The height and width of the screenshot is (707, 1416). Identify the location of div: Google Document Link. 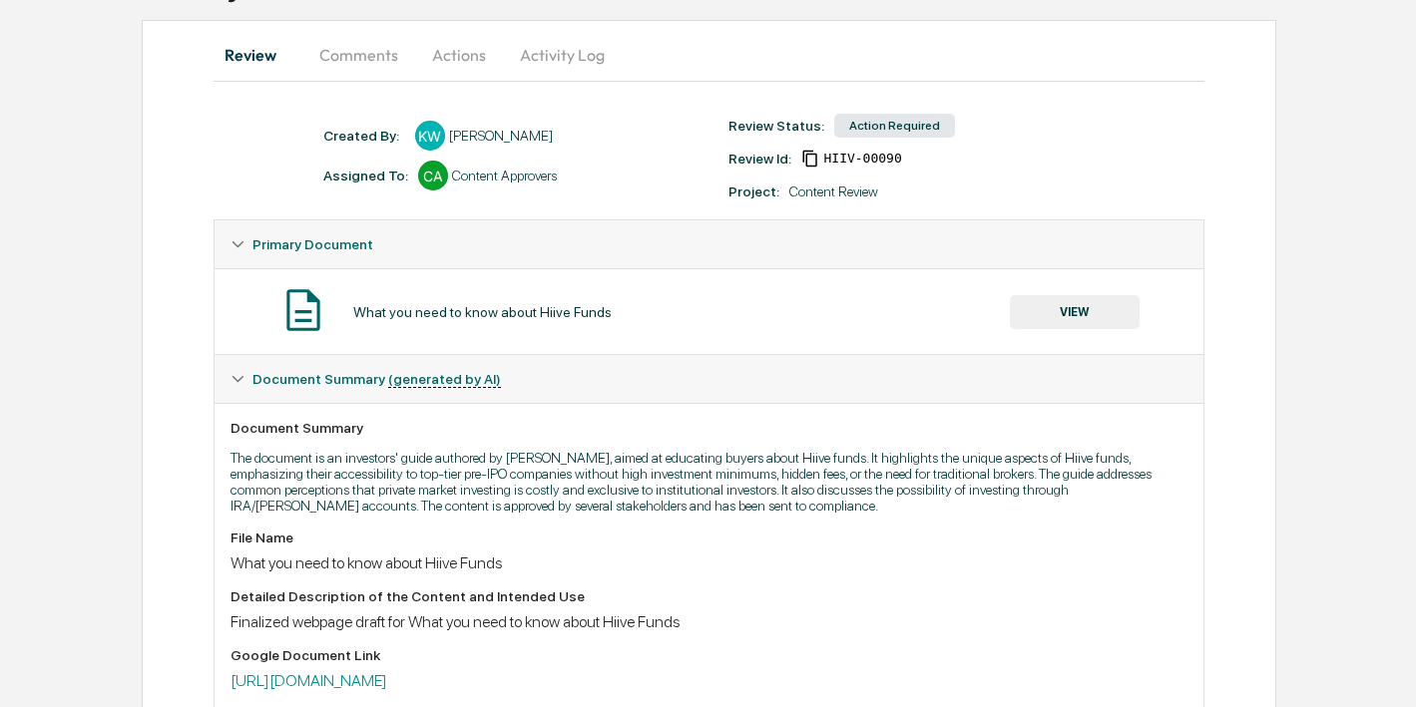
(708, 656).